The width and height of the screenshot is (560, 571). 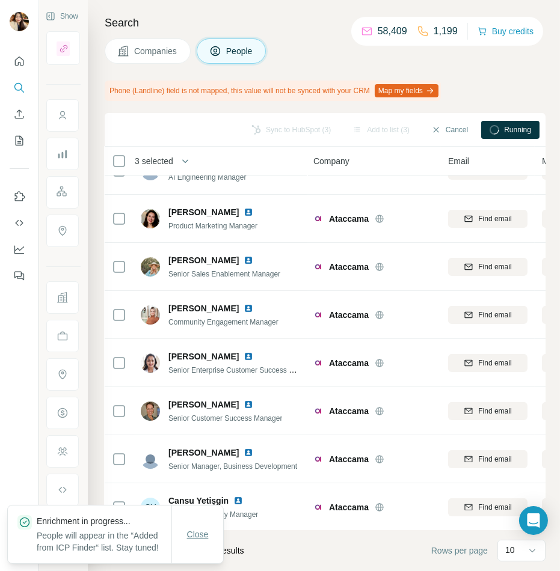 What do you see at coordinates (224, 274) in the screenshot?
I see `span: Senior Sales Enablement Manager` at bounding box center [224, 274].